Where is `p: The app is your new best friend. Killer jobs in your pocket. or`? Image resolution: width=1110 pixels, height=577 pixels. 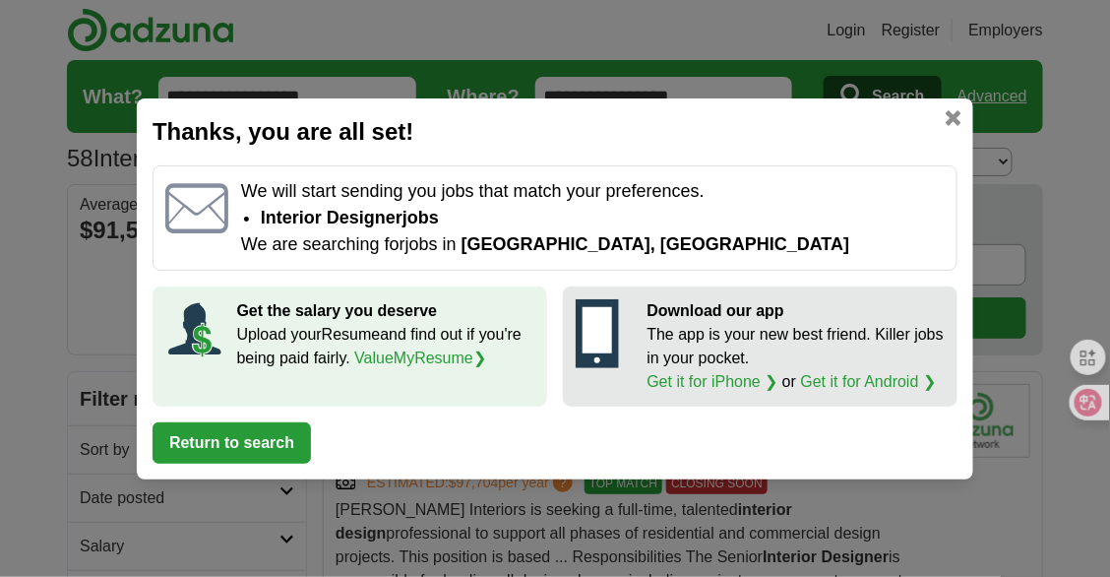 p: The app is your new best friend. Killer jobs in your pocket. or is located at coordinates (796, 358).